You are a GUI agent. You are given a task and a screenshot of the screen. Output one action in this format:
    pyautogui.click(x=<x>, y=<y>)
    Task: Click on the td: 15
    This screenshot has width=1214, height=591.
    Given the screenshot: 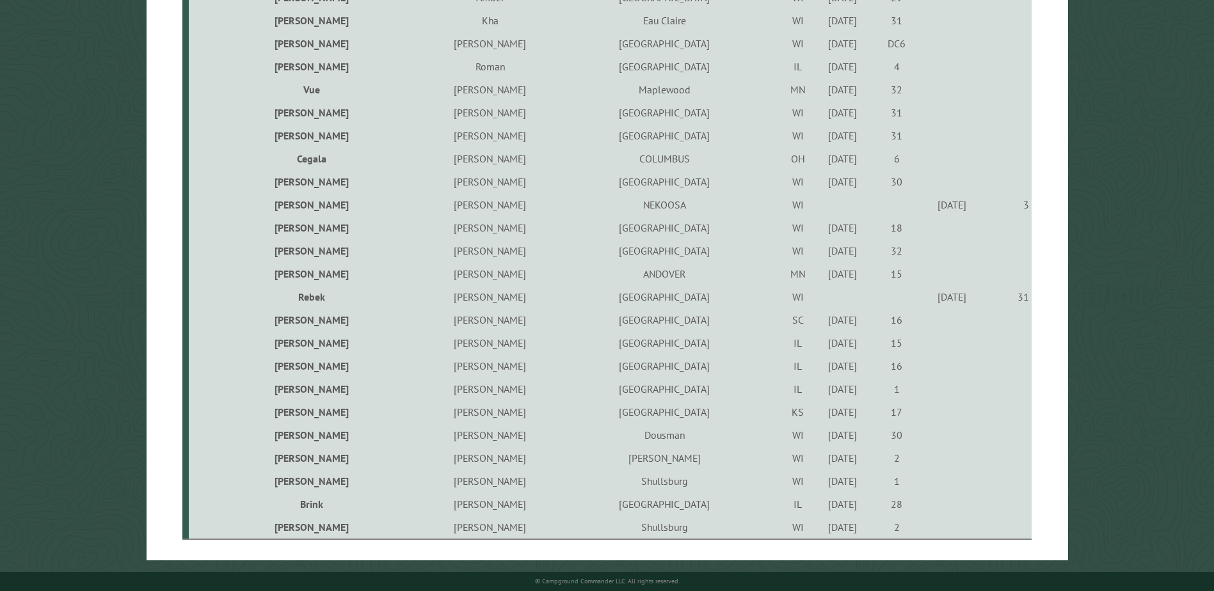 What is the action you would take?
    pyautogui.click(x=896, y=343)
    